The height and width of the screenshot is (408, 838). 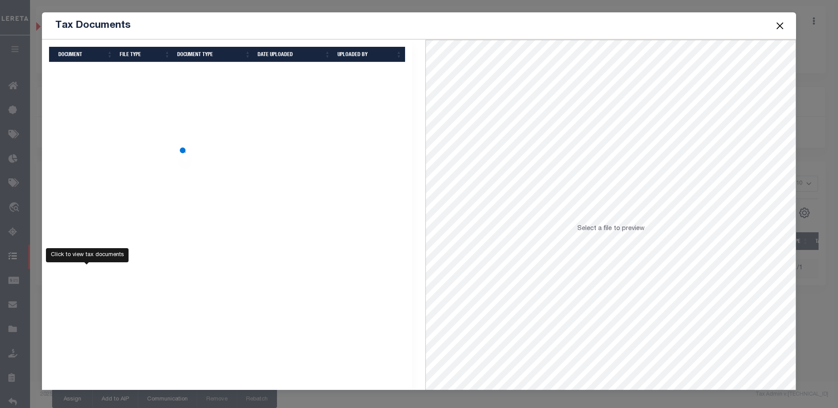 What do you see at coordinates (370, 54) in the screenshot?
I see `th: Uploaded By` at bounding box center [370, 54].